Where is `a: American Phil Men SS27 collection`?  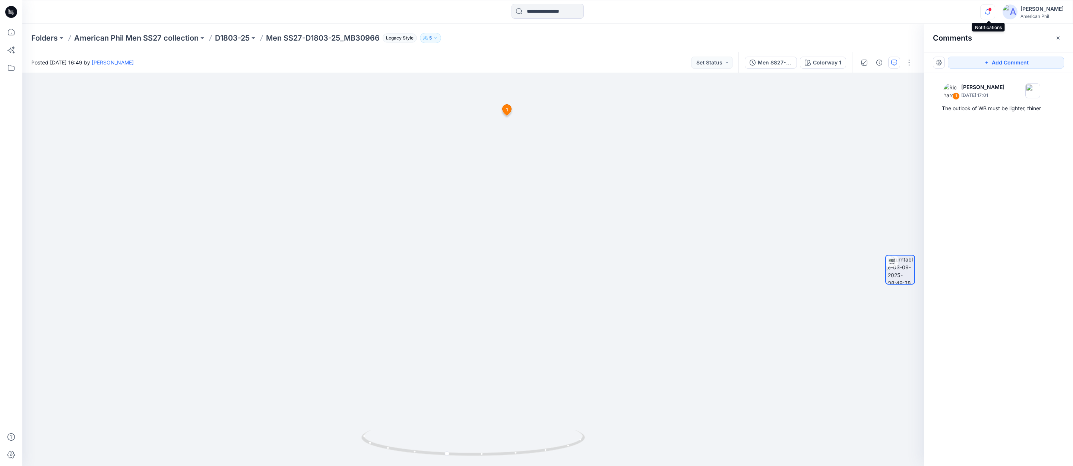
a: American Phil Men SS27 collection is located at coordinates (136, 38).